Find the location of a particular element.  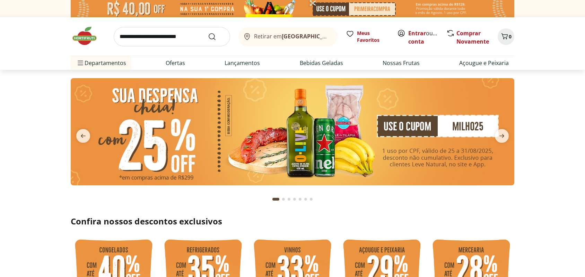

button: Go to page 4 from fs-carousel is located at coordinates (294, 199).